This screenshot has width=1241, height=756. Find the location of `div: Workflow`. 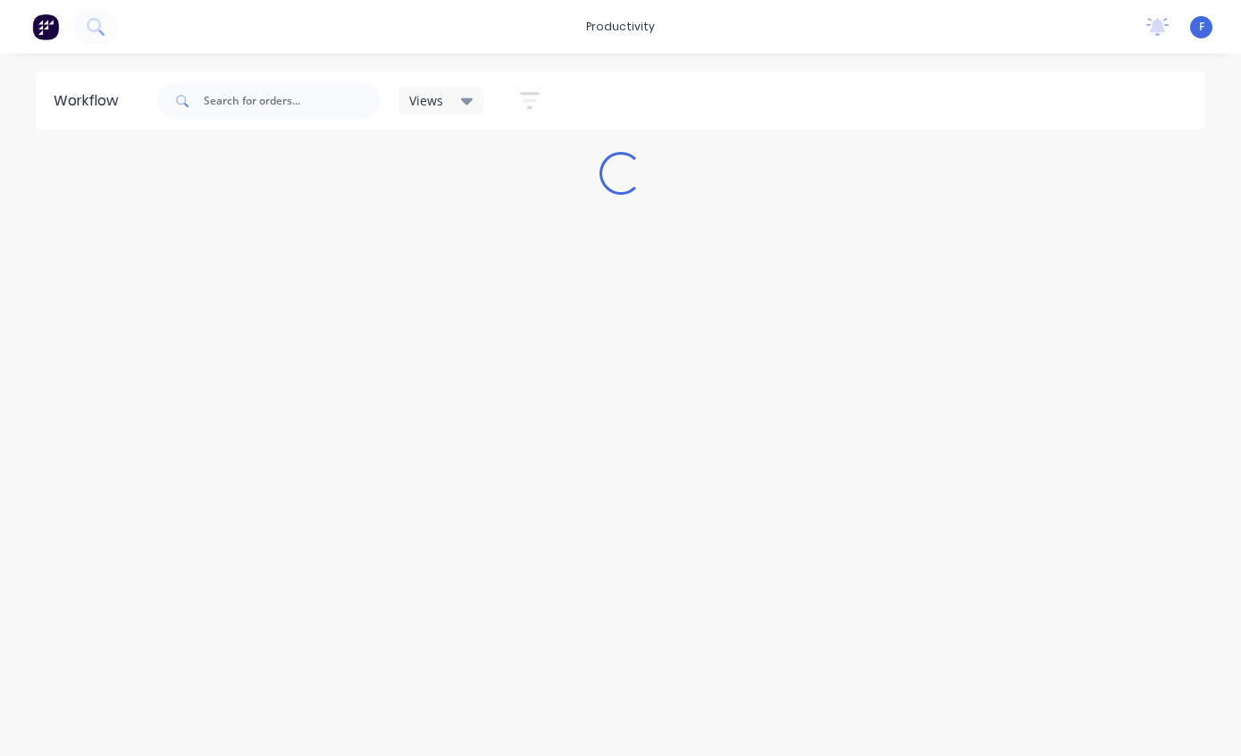

div: Workflow is located at coordinates (90, 101).